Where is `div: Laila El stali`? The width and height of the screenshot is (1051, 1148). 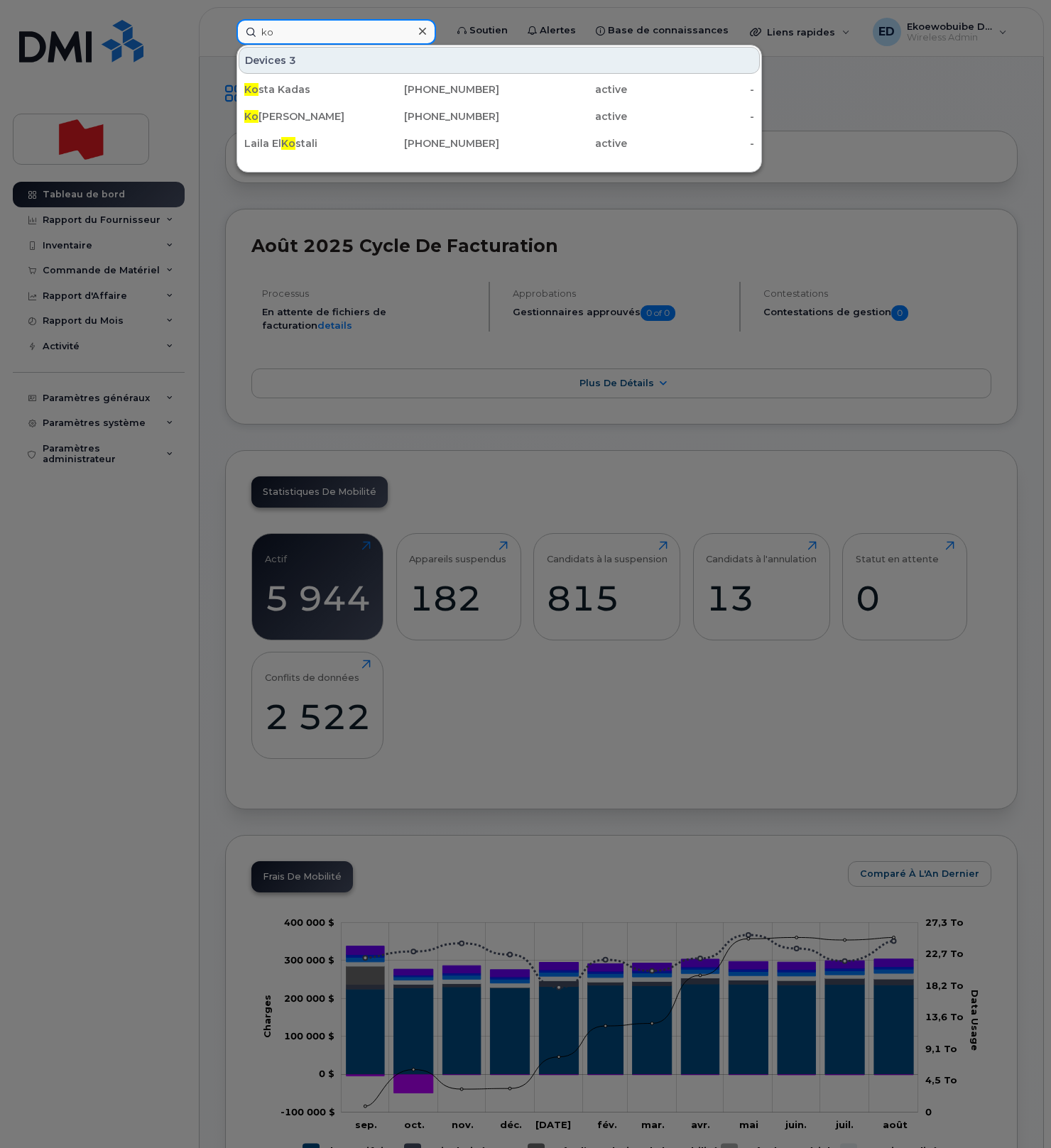 div: Laila El stali is located at coordinates (308, 143).